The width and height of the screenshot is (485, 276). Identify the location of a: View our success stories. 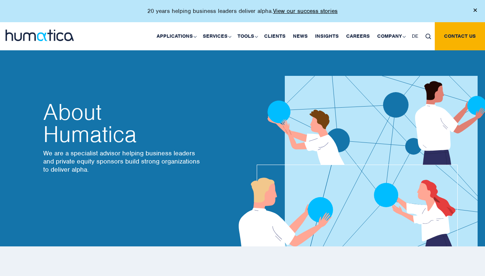
(305, 11).